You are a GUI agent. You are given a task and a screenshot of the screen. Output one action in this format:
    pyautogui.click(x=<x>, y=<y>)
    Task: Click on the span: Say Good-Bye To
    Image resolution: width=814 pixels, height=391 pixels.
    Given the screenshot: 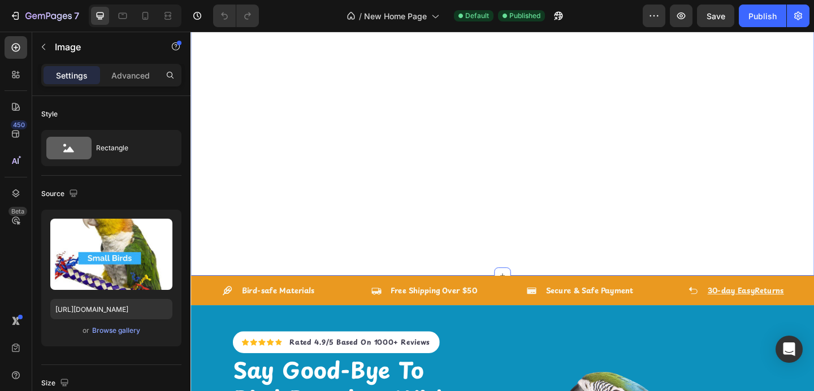 What is the action you would take?
    pyautogui.click(x=150, y=367)
    